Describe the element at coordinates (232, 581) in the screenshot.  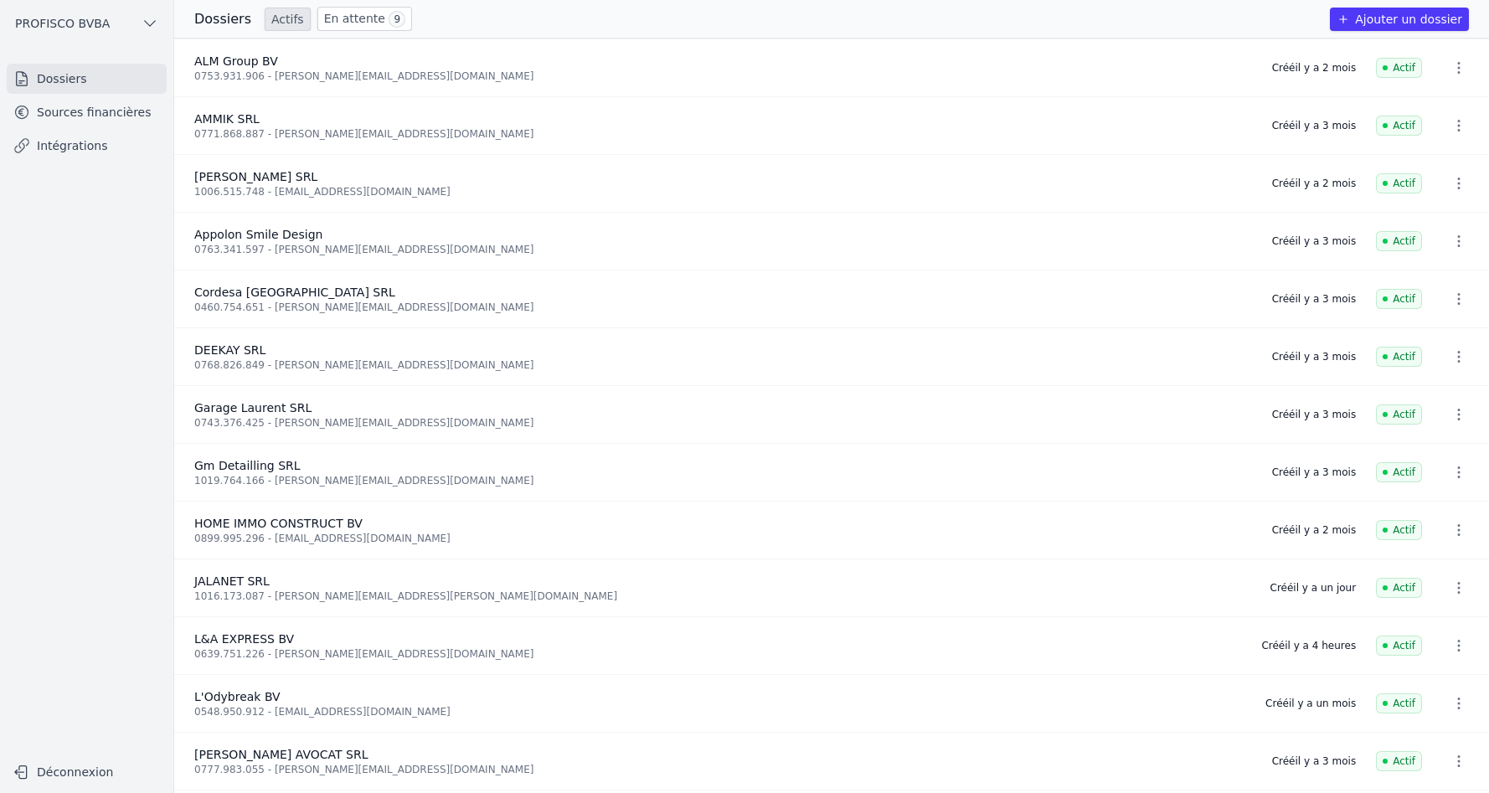
I see `span: JALANET SRL` at that location.